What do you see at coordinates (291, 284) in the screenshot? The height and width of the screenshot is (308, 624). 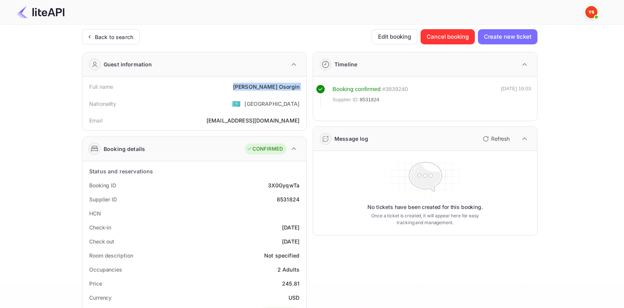 I see `div: 245.81` at bounding box center [291, 284].